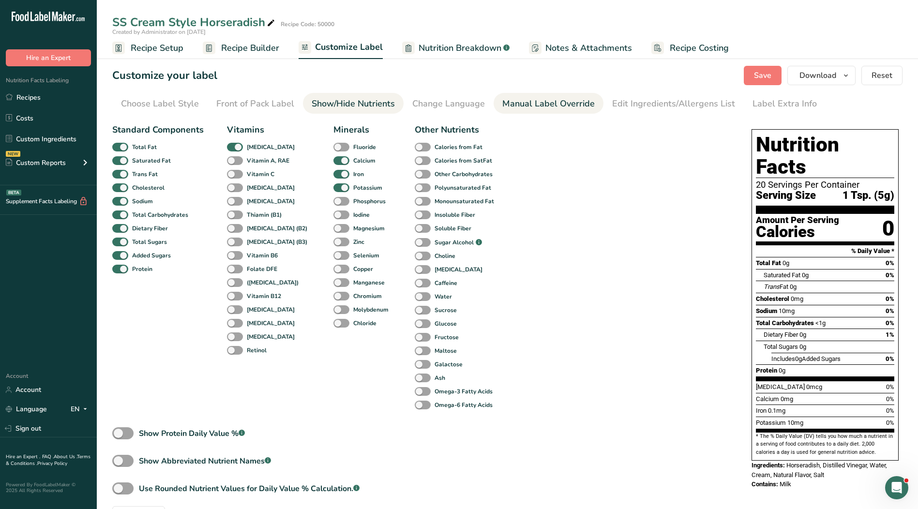  Describe the element at coordinates (818, 76) in the screenshot. I see `span: Download` at that location.